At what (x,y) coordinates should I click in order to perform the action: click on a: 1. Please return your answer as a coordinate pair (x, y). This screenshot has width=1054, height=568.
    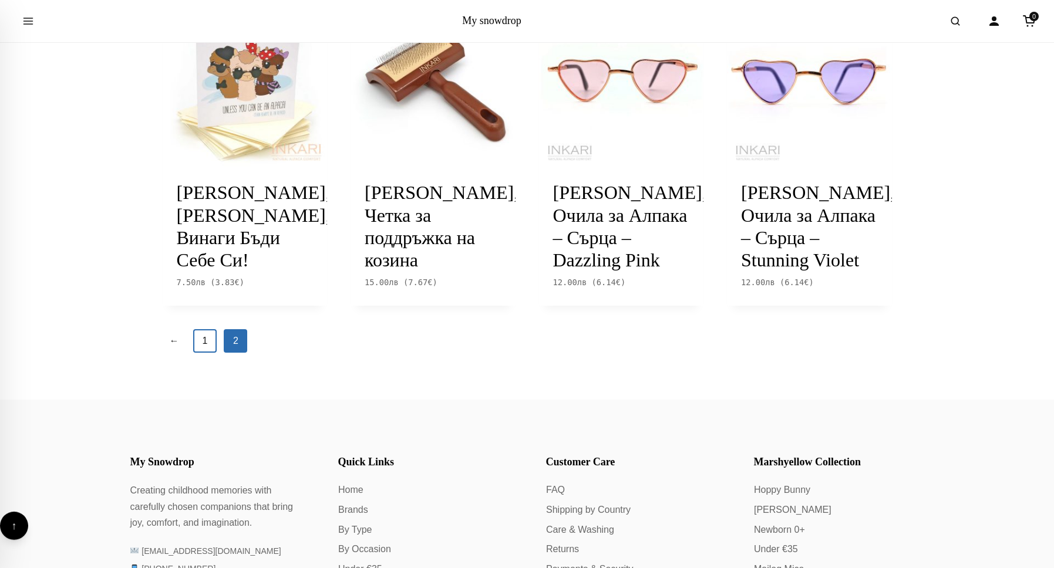
    Looking at the image, I should click on (205, 341).